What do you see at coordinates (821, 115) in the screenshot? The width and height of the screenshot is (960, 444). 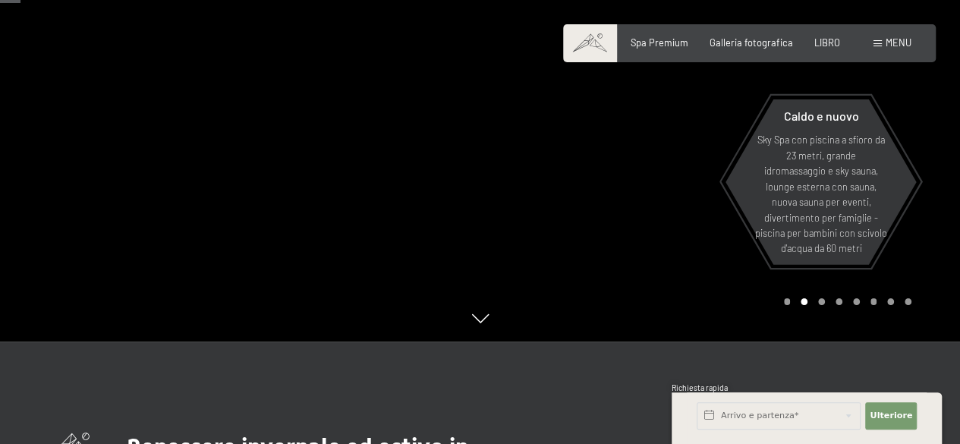 I see `font: Caldo e nuovo` at bounding box center [821, 115].